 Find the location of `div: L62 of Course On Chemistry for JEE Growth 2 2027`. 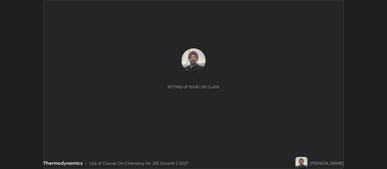

div: L62 of Course On Chemistry for JEE Growth 2 2027 is located at coordinates (139, 163).